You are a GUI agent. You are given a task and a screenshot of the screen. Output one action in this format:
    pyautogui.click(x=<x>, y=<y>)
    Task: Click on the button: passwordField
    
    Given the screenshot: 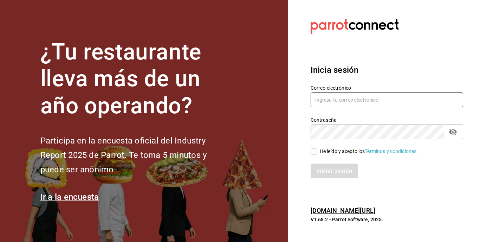 What is the action you would take?
    pyautogui.click(x=453, y=132)
    